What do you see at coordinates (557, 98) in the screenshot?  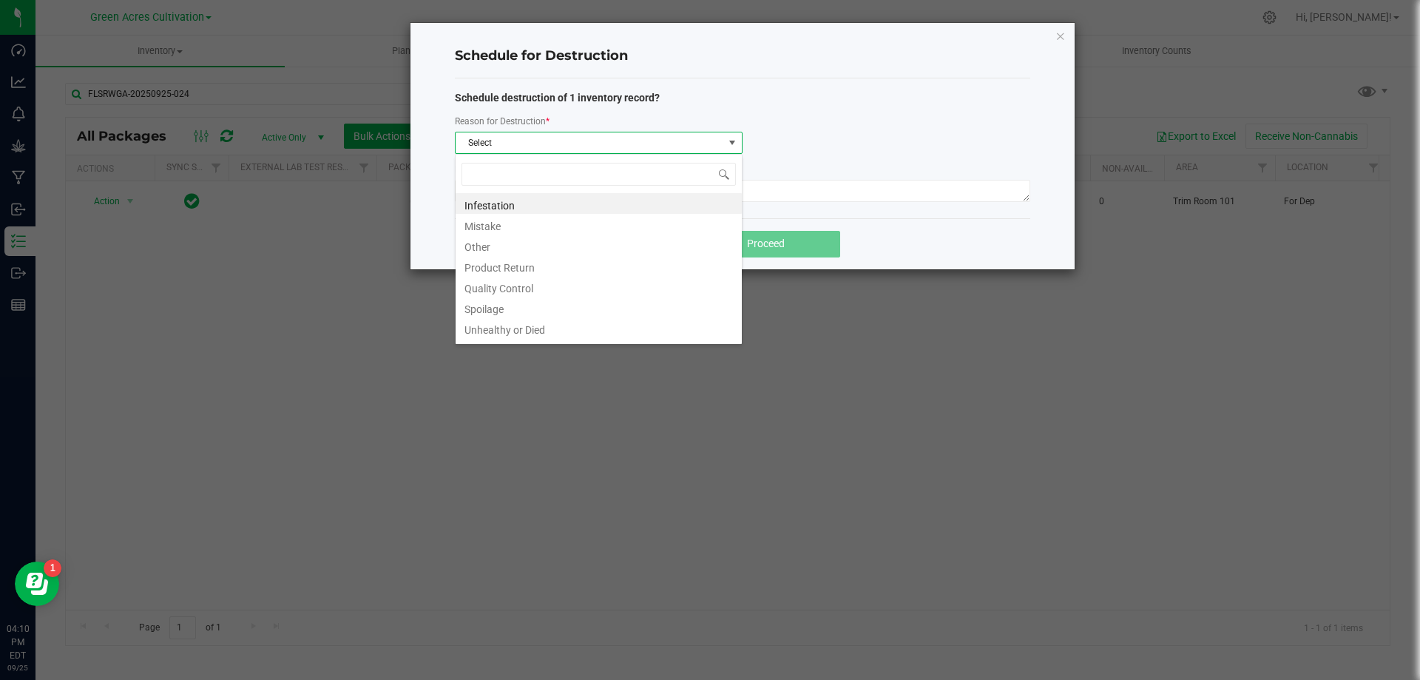 I see `strong: Schedule destruction of 1 inventory record?` at bounding box center [557, 98].